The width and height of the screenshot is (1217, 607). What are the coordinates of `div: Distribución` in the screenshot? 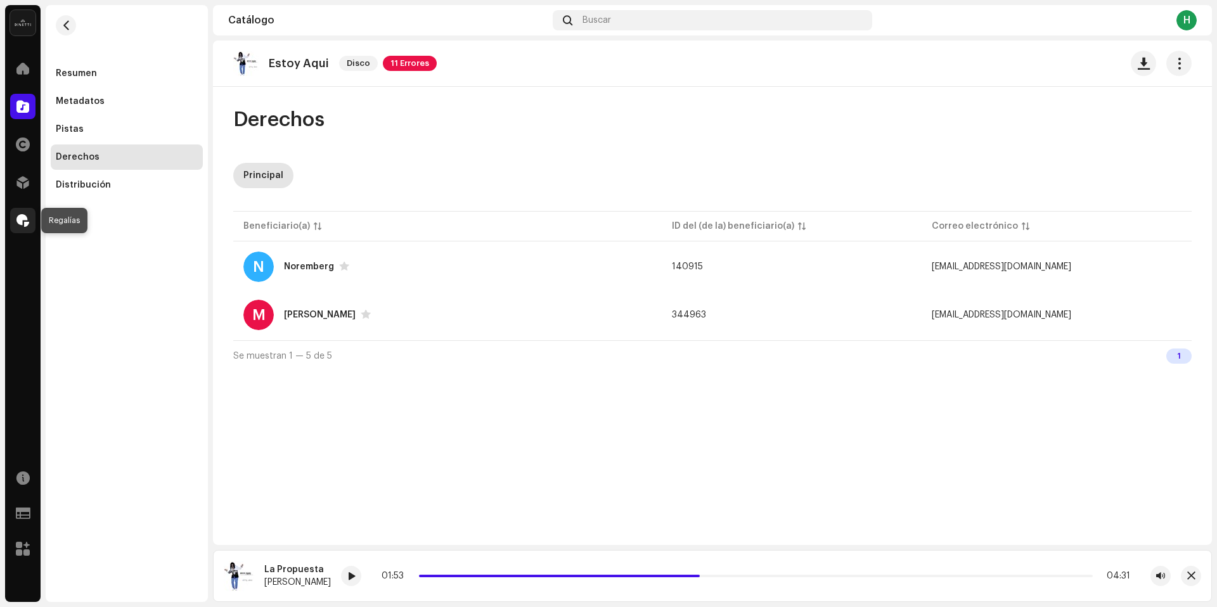 It's located at (83, 185).